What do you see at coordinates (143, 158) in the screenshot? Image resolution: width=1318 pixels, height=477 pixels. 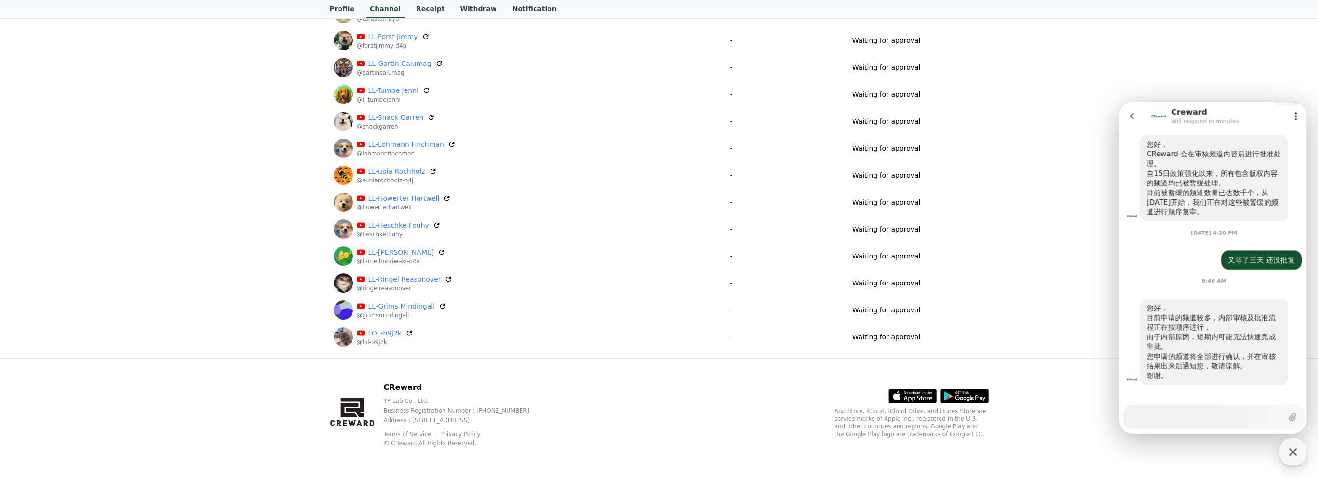 I see `div: 又等了三天 还没批复` at bounding box center [143, 158].